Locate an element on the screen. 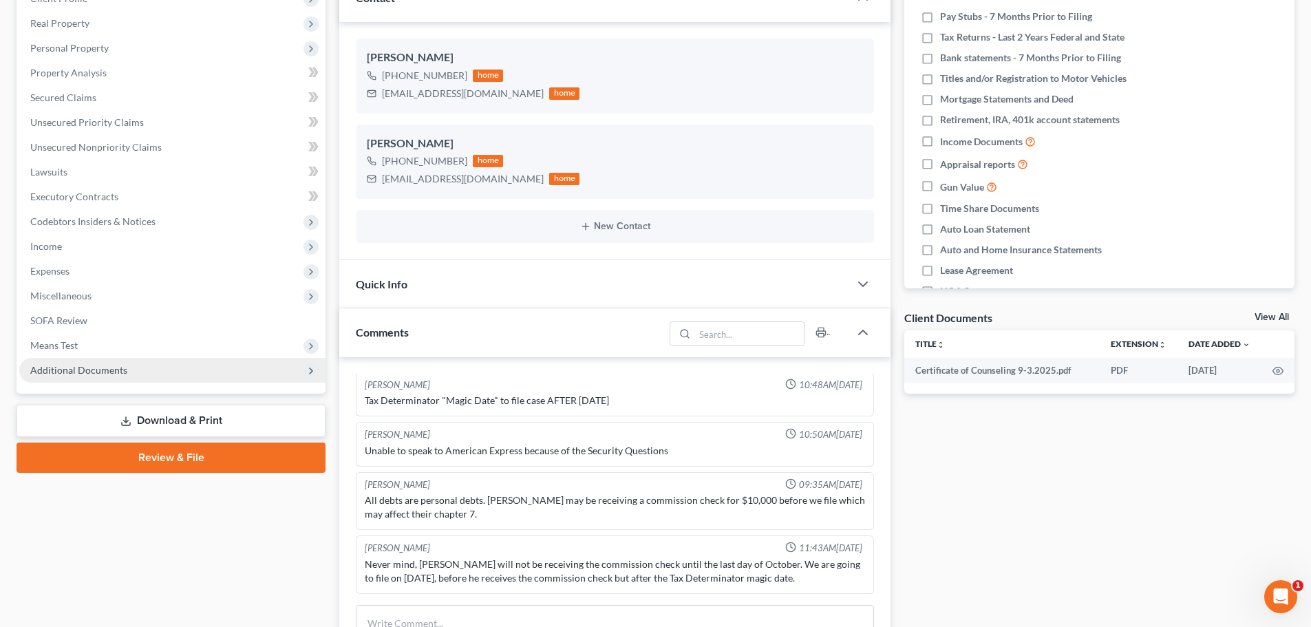  span: Codebtors Insiders & Notices is located at coordinates (93, 221).